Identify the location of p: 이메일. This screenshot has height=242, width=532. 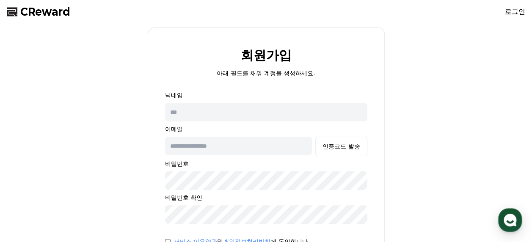
(266, 129).